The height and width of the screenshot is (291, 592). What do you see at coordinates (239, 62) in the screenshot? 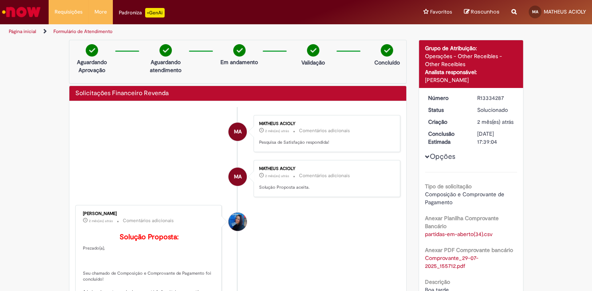
I see `p: Em andamento` at bounding box center [239, 62].